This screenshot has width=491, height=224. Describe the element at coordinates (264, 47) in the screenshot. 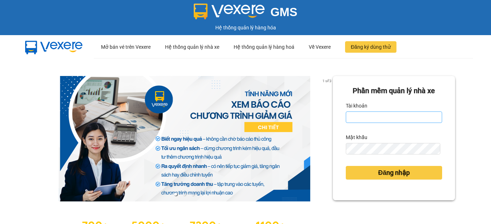

I see `div: Hệ thống quản lý hàng hoá` at that location.